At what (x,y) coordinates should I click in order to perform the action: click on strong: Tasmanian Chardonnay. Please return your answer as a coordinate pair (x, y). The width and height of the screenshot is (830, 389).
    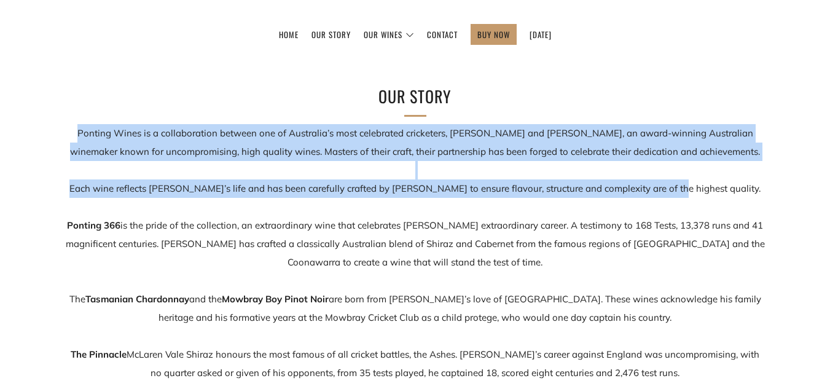
    Looking at the image, I should click on (137, 299).